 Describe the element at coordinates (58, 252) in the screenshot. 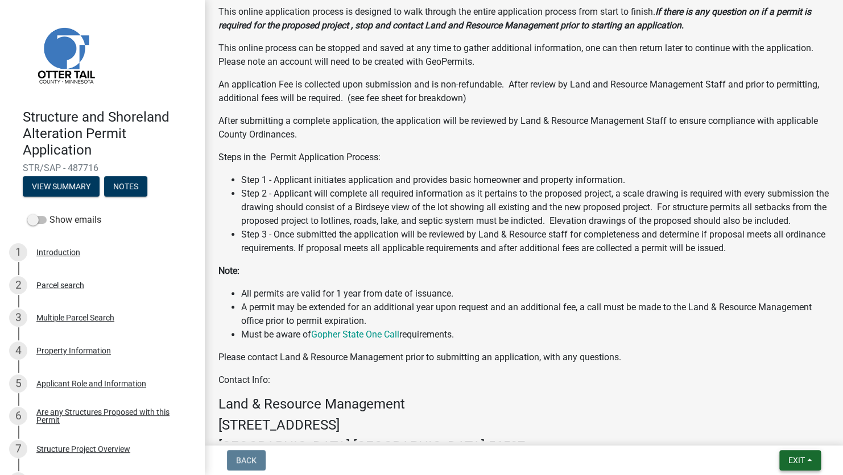

I see `div: Introduction` at that location.